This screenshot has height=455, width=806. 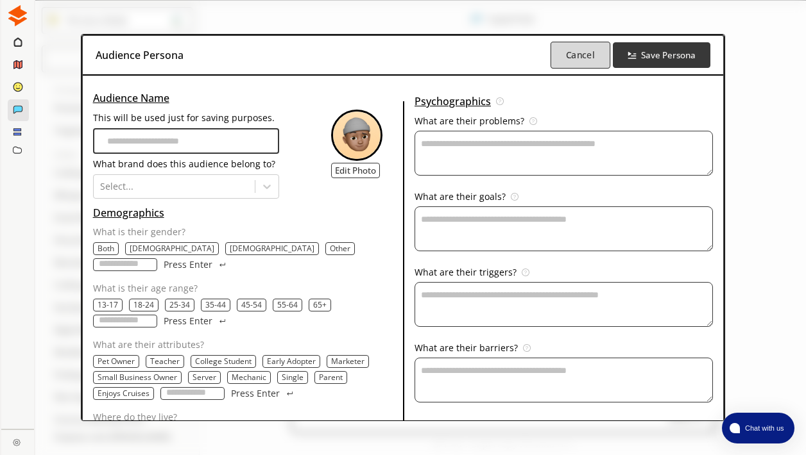 I want to click on button: 45-54, so click(x=251, y=305).